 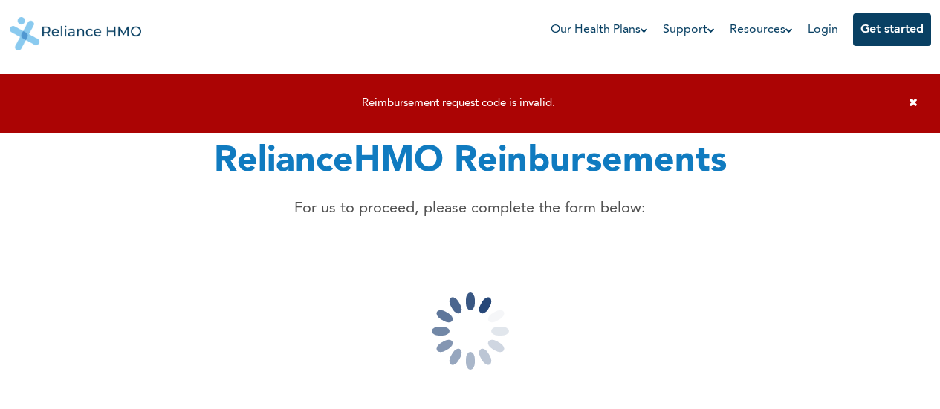 What do you see at coordinates (76, 28) in the screenshot?
I see `img: Reliance HMO's Logo` at bounding box center [76, 28].